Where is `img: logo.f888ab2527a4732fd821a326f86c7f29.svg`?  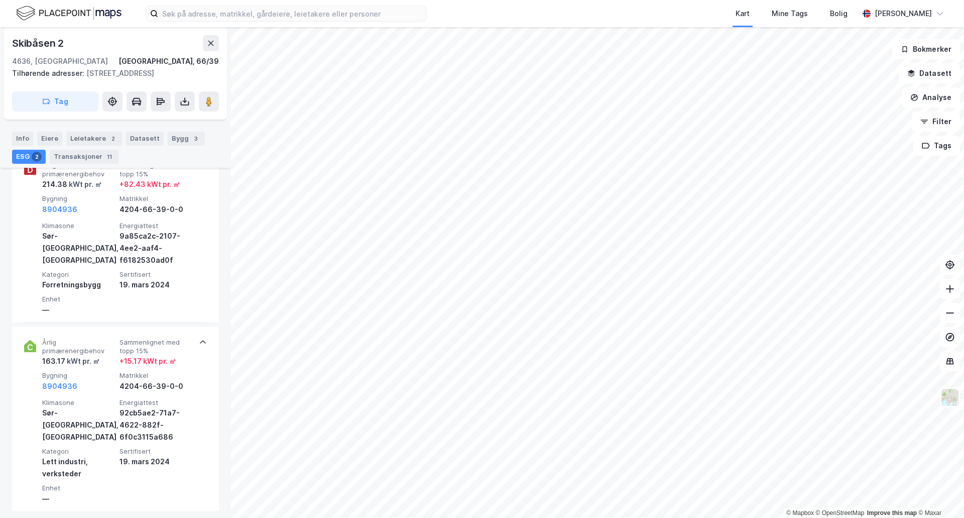
img: logo.f888ab2527a4732fd821a326f86c7f29.svg is located at coordinates (69, 13).